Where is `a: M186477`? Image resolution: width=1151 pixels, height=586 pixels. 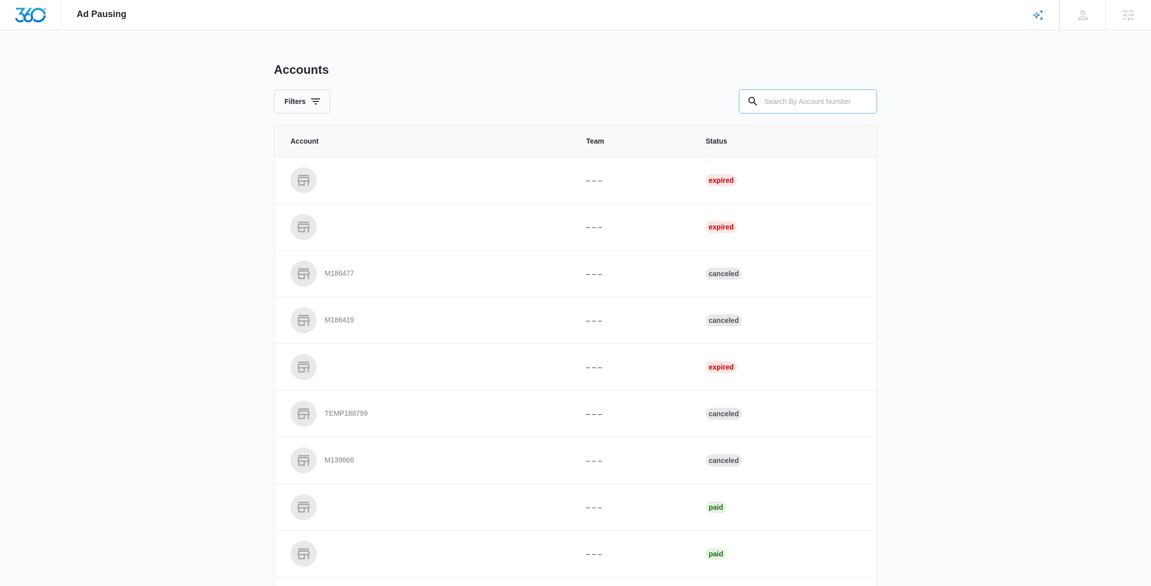 a: M186477 is located at coordinates (426, 274).